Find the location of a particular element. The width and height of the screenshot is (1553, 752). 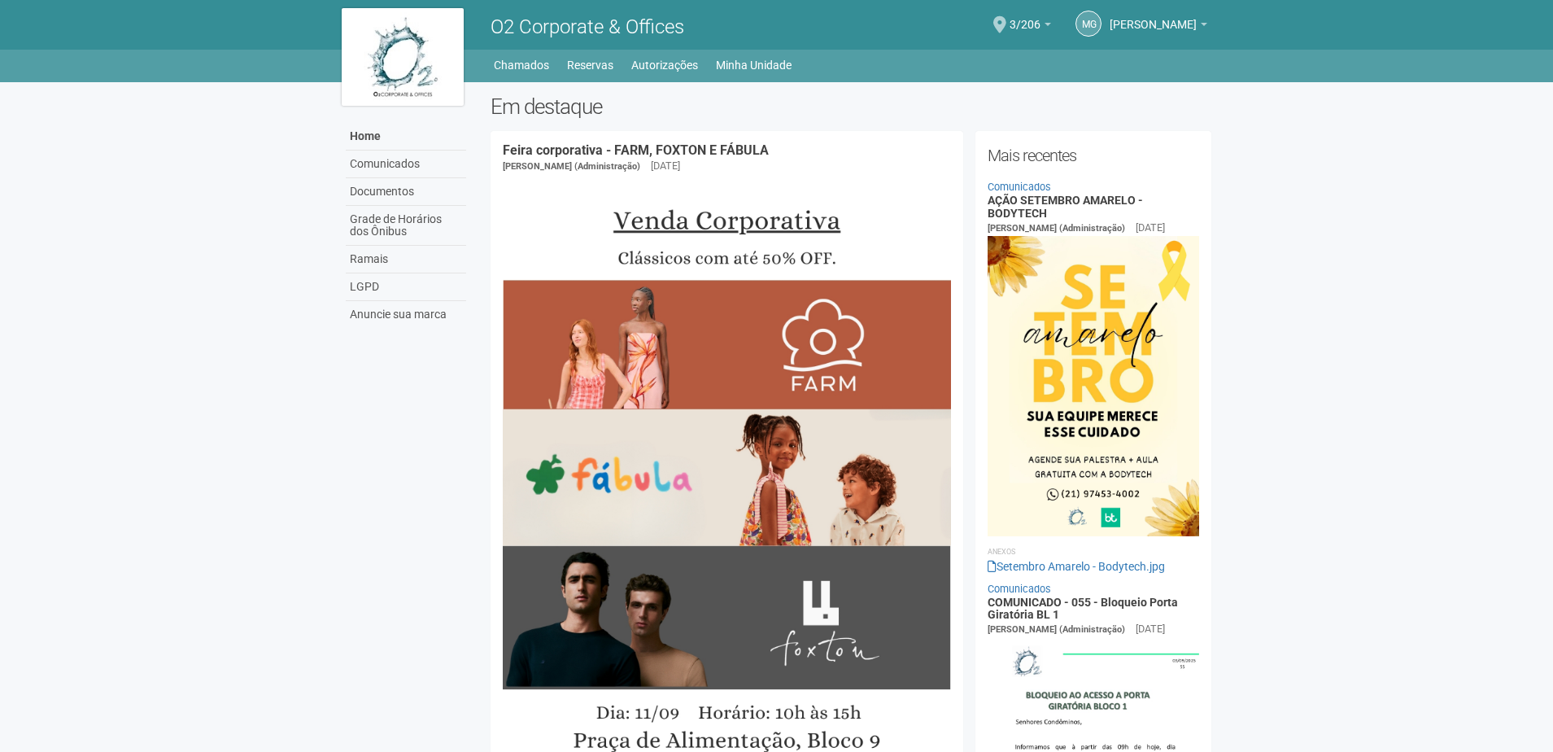

span: 3/206 is located at coordinates (1025, 16).